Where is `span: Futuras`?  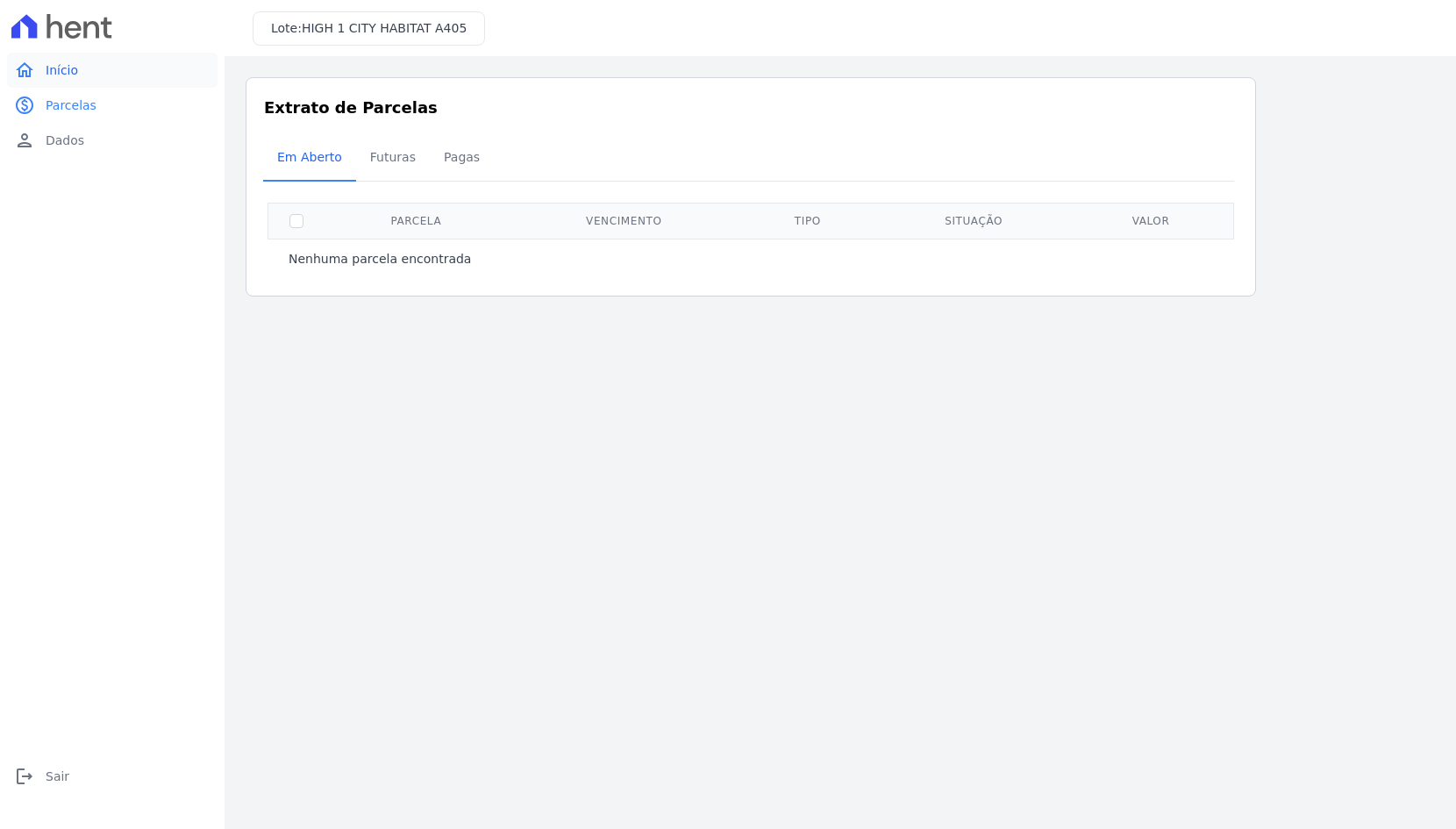
span: Futuras is located at coordinates (393, 157).